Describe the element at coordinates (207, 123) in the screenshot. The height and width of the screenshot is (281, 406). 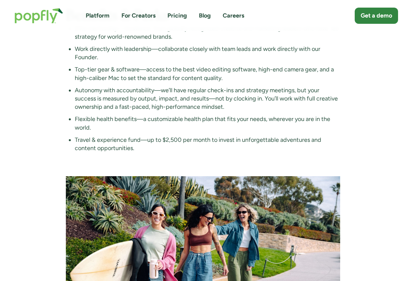
I see `li: Flexible health benefits—a customizable health plan that fits your needs, wherever you are in the...` at that location.